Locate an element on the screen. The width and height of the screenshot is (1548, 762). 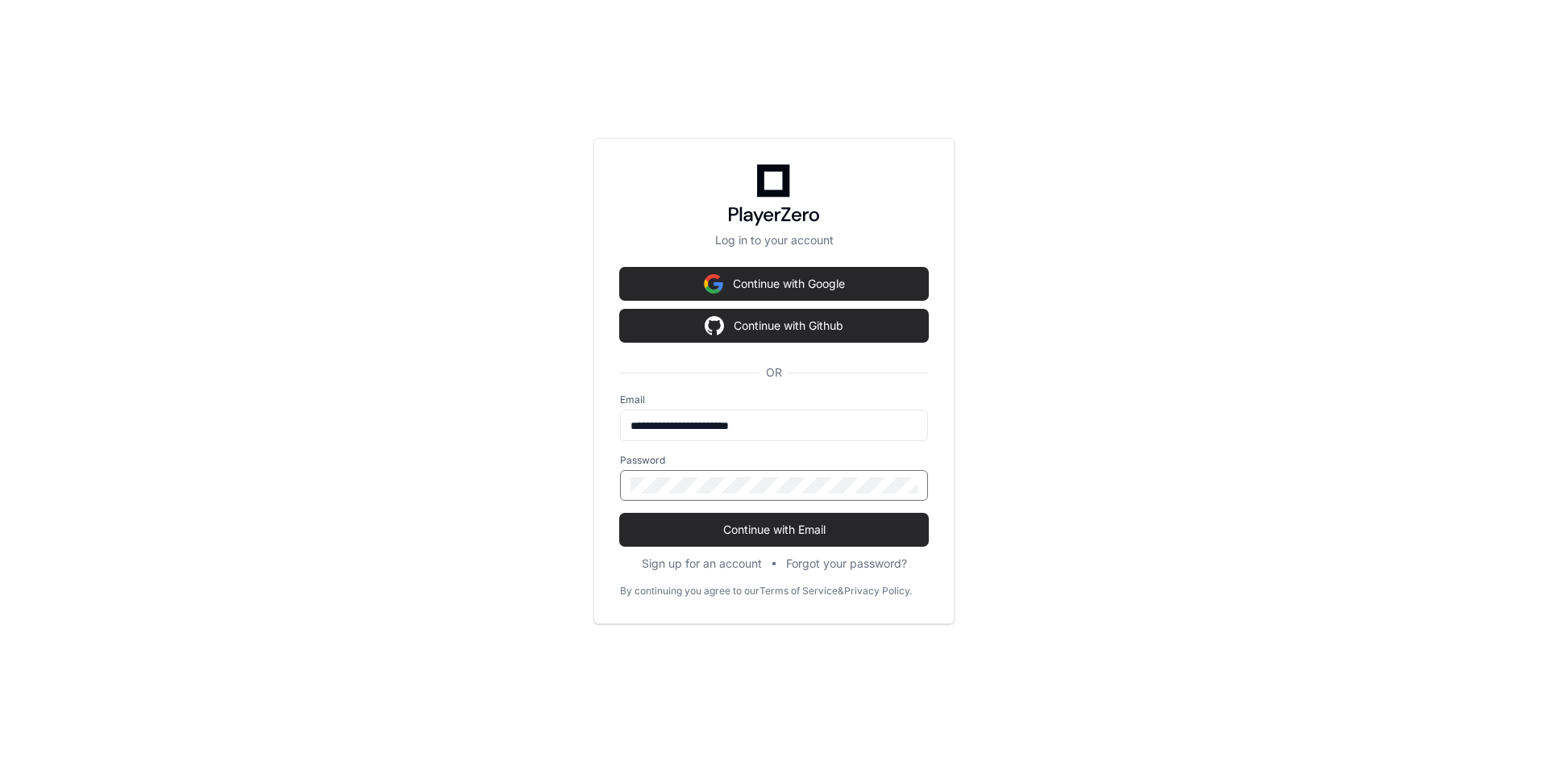
button: Continue with Email is located at coordinates (774, 530).